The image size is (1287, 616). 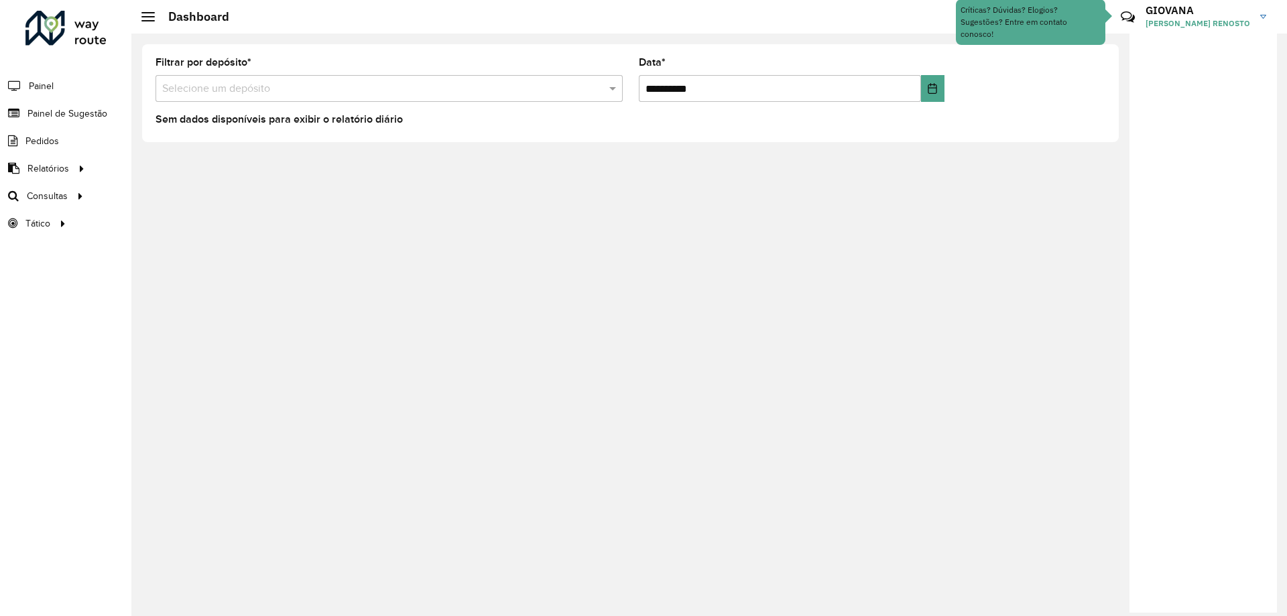 I want to click on button: Choose Date, so click(x=932, y=88).